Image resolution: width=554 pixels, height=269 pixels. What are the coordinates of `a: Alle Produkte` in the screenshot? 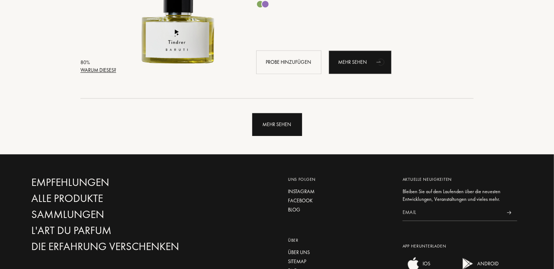 It's located at (110, 198).